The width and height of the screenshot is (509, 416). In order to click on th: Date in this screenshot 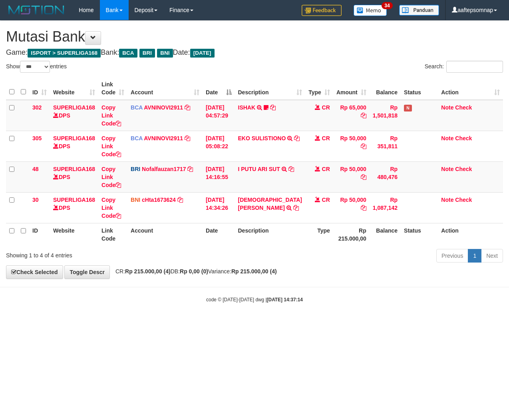, I will do `click(218, 234)`.